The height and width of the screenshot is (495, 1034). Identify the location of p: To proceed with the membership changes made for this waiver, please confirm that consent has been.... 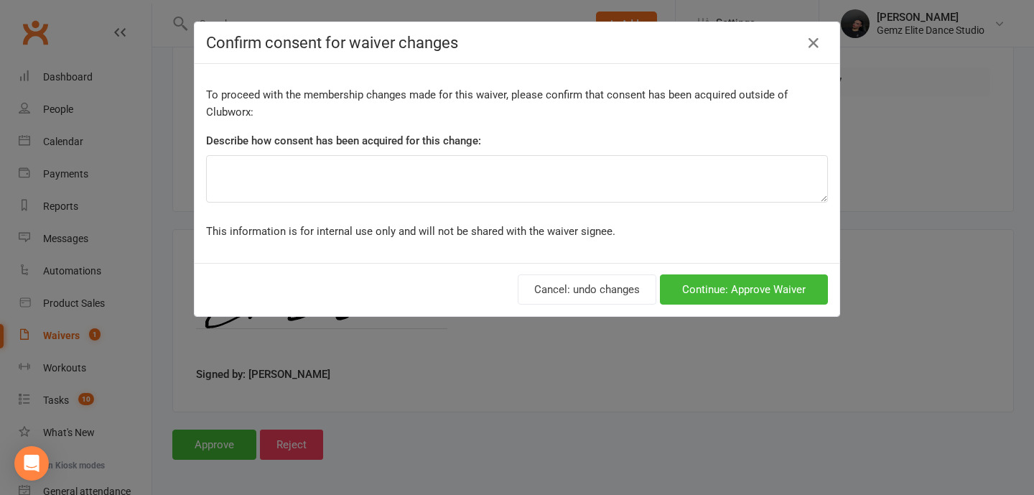
(517, 103).